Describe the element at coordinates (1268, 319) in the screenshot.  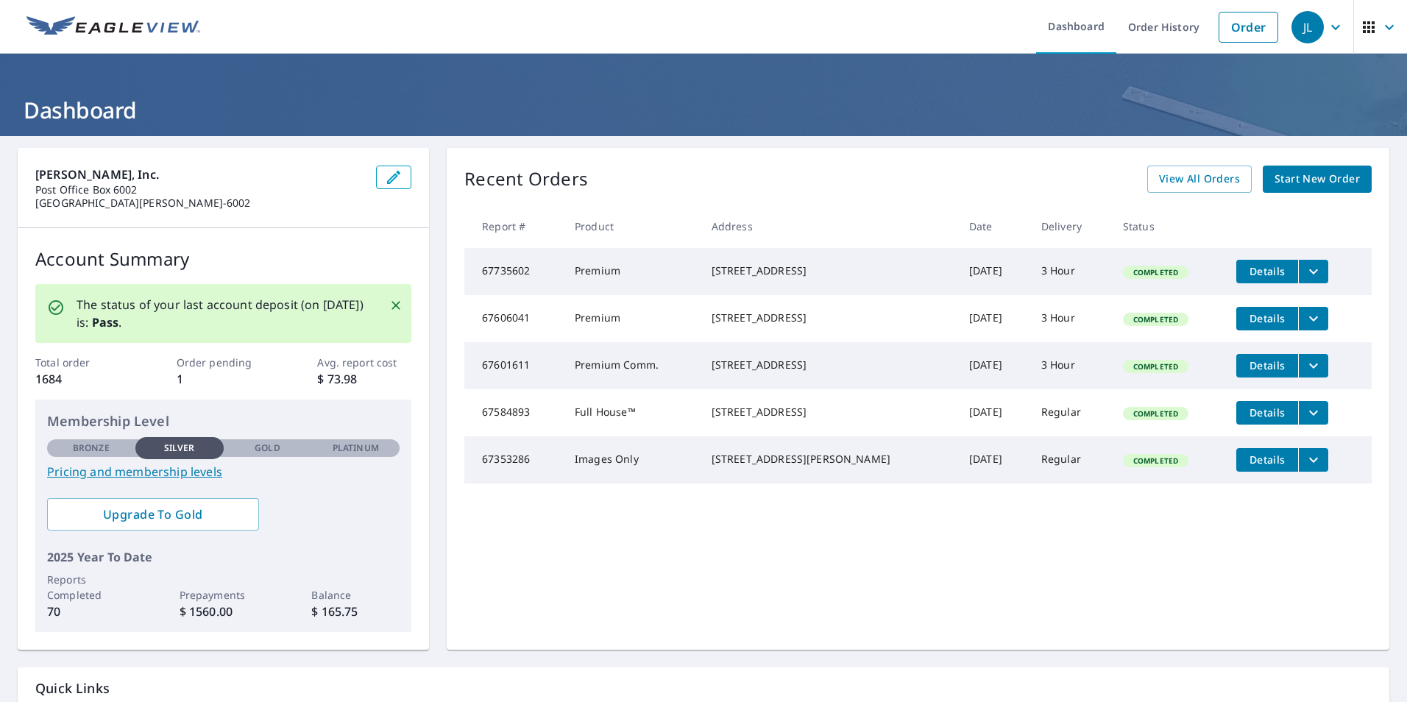
I see `button: detailsBtn-67606041` at that location.